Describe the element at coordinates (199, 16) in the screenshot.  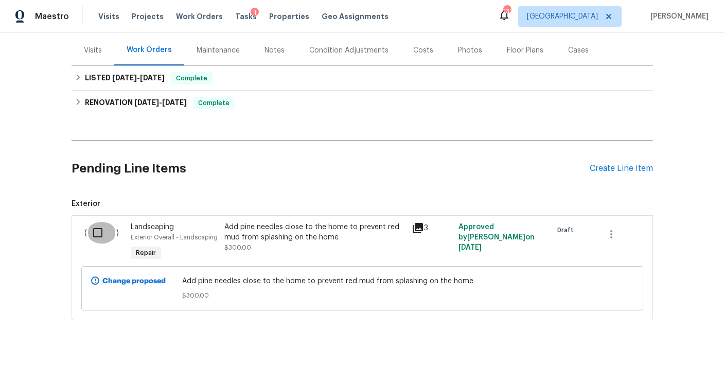
I see `span: Work Orders` at that location.